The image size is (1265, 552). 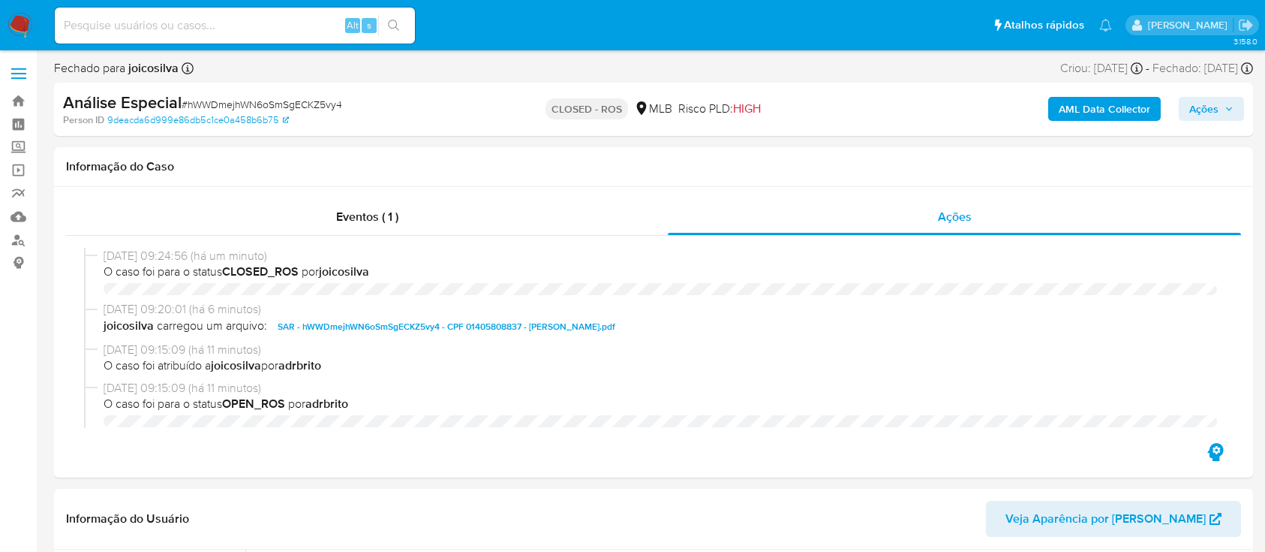 I want to click on span: carregou um arquivo:, so click(x=212, y=326).